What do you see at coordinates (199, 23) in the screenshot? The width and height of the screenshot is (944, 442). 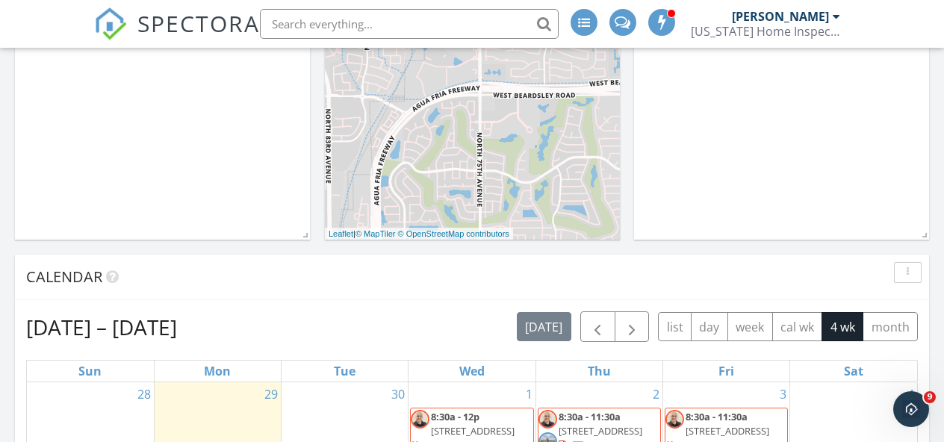 I see `span: SPECTORA` at bounding box center [199, 23].